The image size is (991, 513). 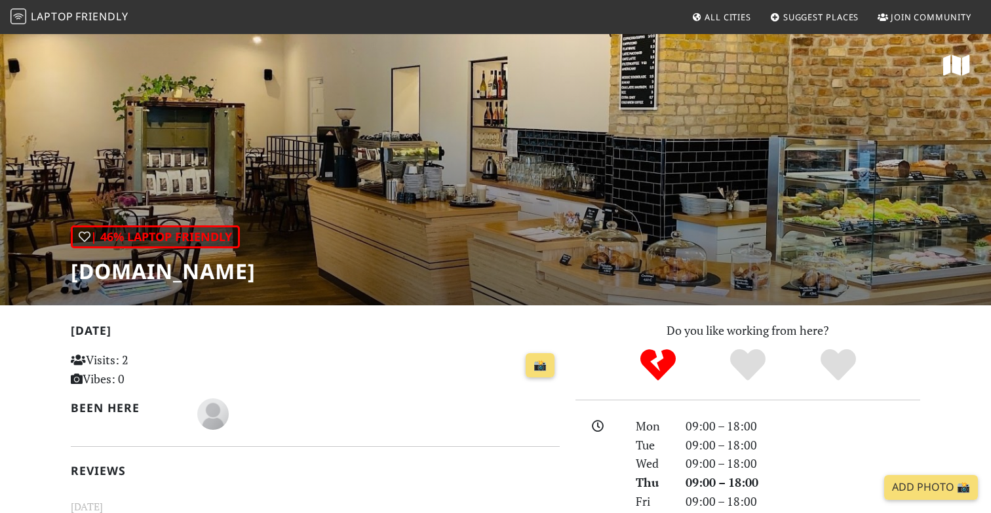 I want to click on p: Do you like working from here?, so click(x=748, y=330).